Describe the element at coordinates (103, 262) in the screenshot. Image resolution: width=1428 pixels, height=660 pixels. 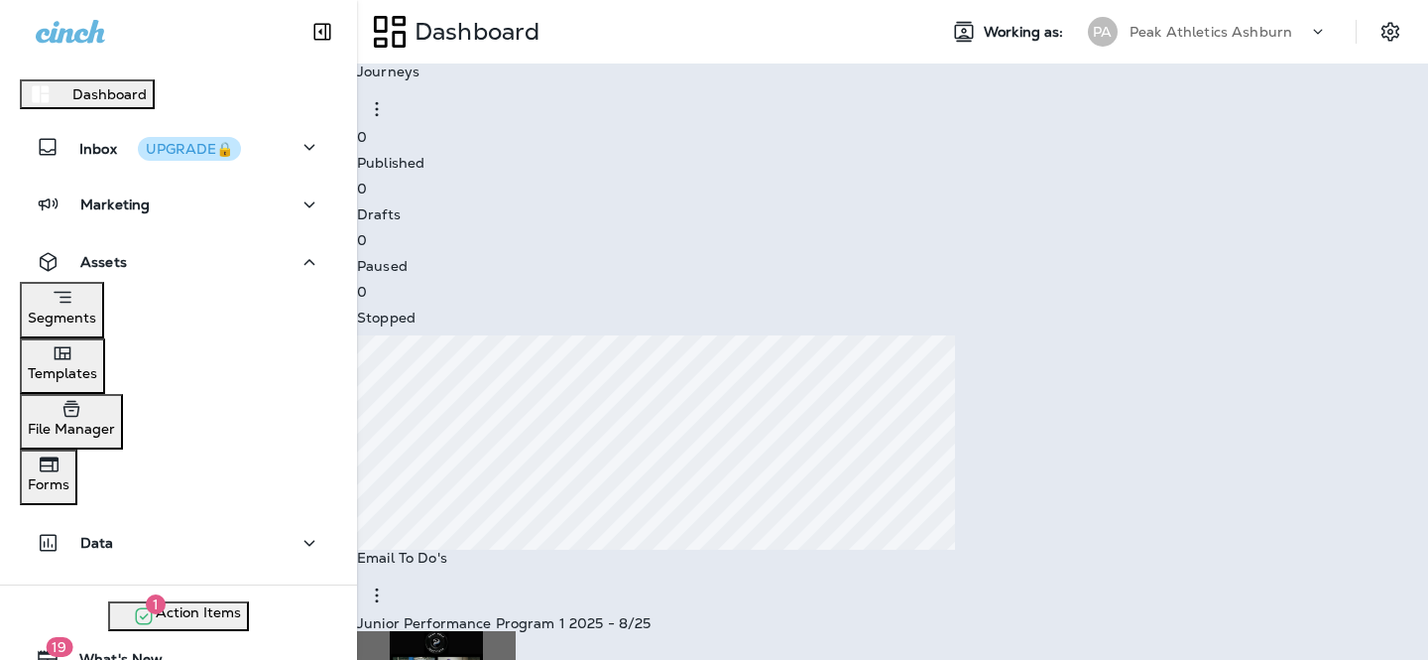
I see `p: Assets` at that location.